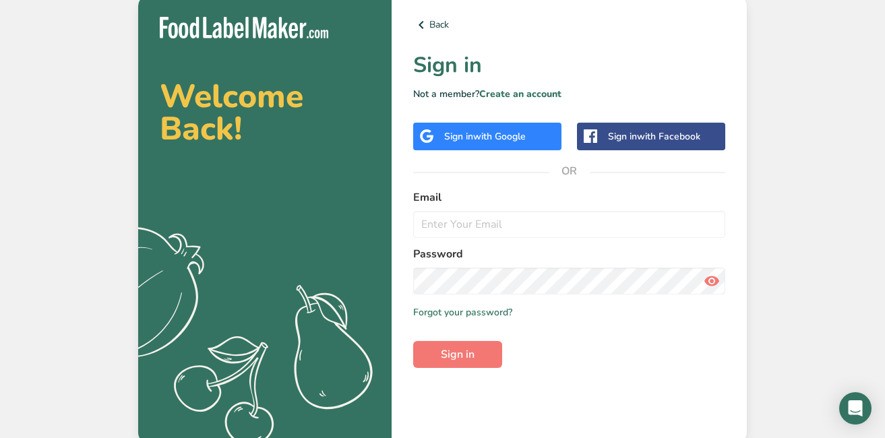 Image resolution: width=885 pixels, height=438 pixels. What do you see at coordinates (458, 355) in the screenshot?
I see `span: Sign in` at bounding box center [458, 355].